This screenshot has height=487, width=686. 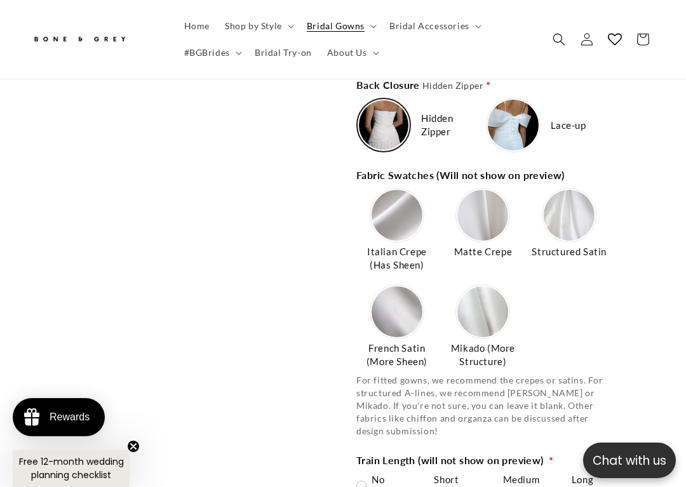 I want to click on span: French Satin (More Sheen), so click(x=397, y=355).